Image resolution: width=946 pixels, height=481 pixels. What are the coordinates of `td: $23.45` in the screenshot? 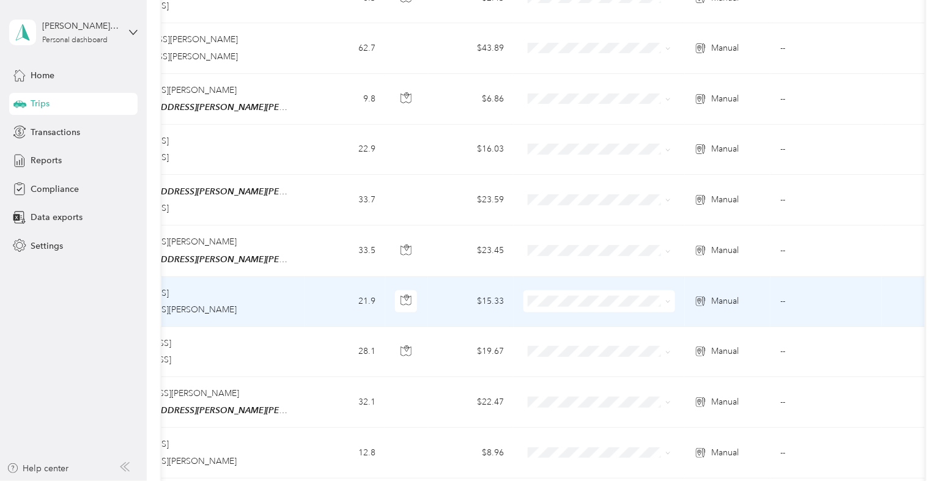 It's located at (471, 251).